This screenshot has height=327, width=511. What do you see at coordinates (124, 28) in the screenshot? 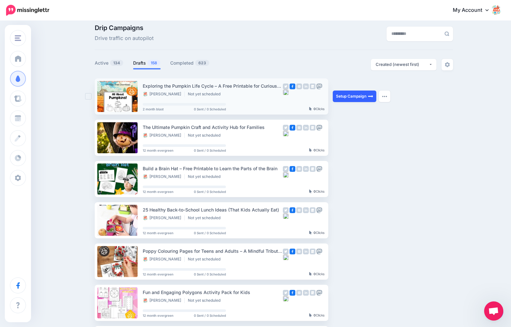
I see `span: Drip Campaigns` at bounding box center [124, 28].